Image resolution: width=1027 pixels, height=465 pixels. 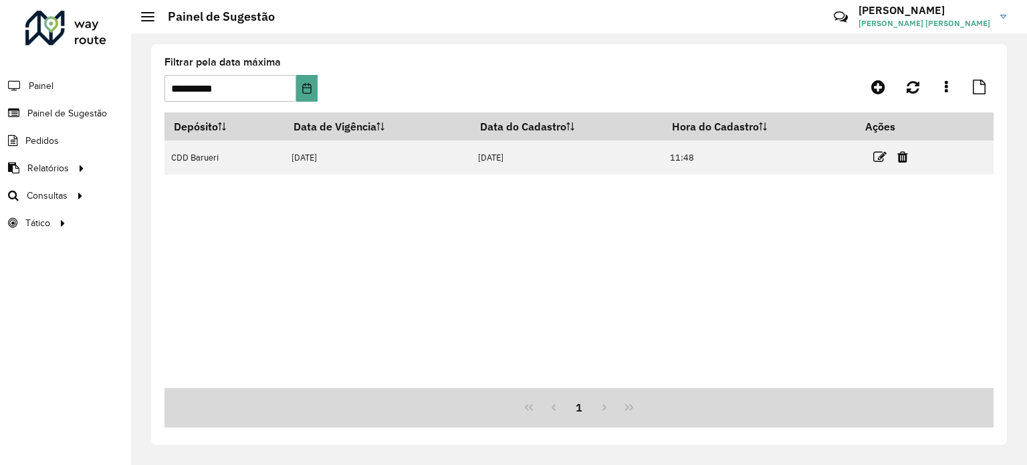 I want to click on span: Consultas, so click(x=47, y=195).